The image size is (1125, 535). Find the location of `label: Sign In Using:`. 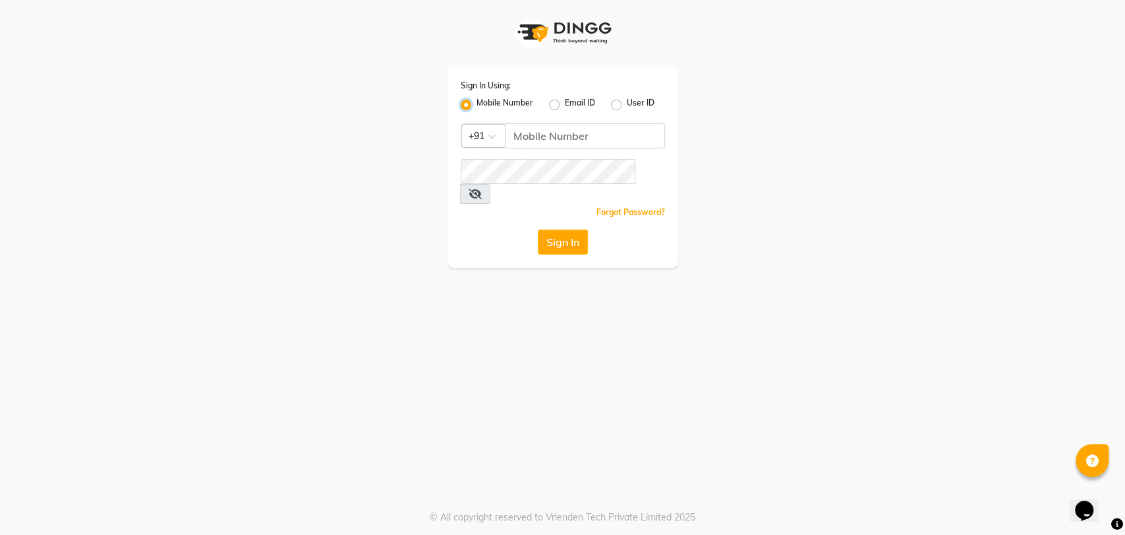

label: Sign In Using: is located at coordinates (486, 86).